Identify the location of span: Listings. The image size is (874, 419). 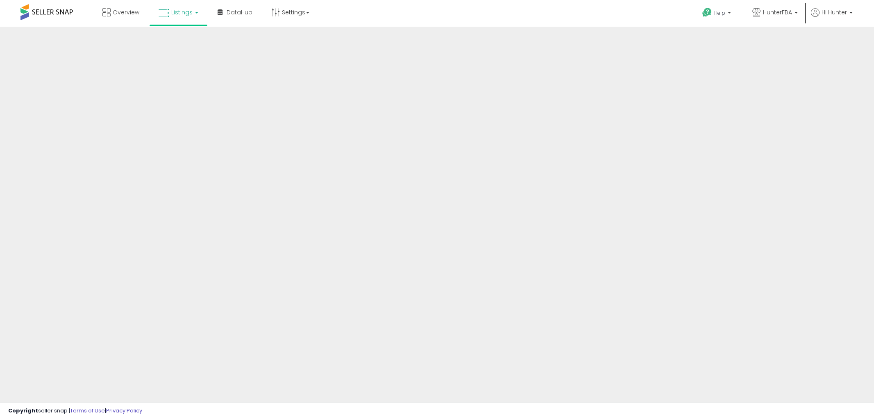
(182, 12).